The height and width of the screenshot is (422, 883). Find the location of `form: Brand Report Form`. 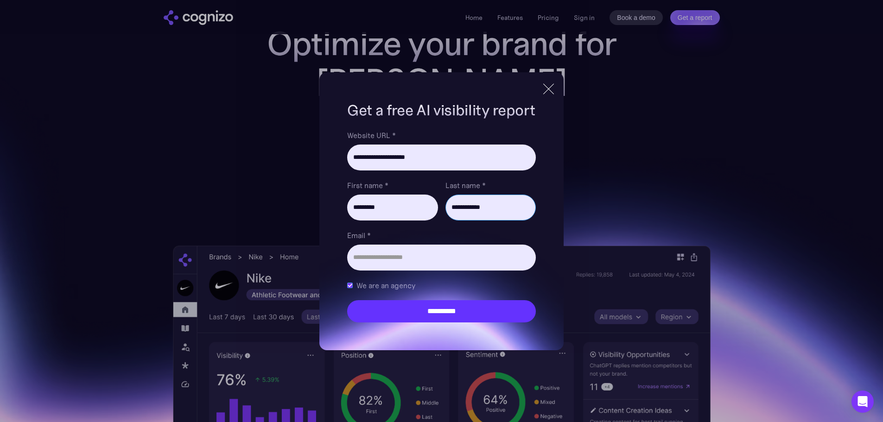

form: Brand Report Form is located at coordinates (441, 226).